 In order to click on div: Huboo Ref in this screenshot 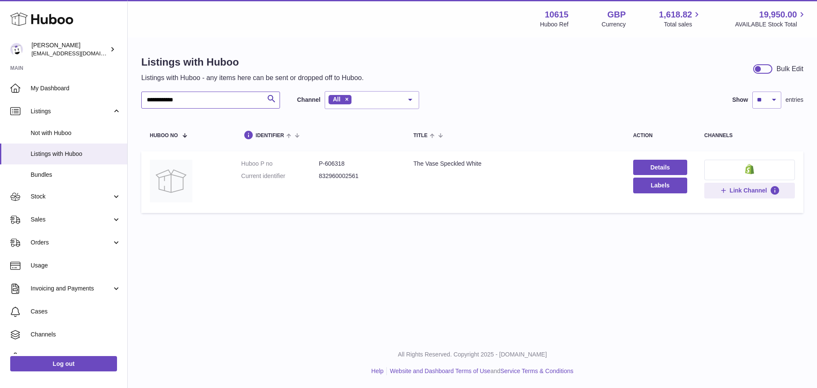, I will do `click(554, 24)`.